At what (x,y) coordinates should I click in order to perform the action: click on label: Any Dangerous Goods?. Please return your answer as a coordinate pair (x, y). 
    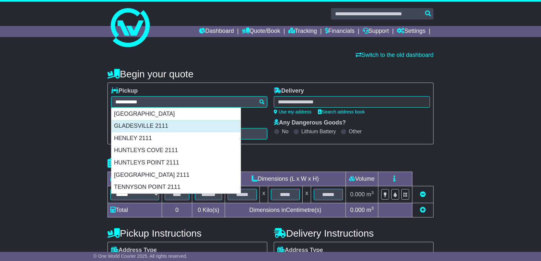
    Looking at the image, I should click on (310, 123).